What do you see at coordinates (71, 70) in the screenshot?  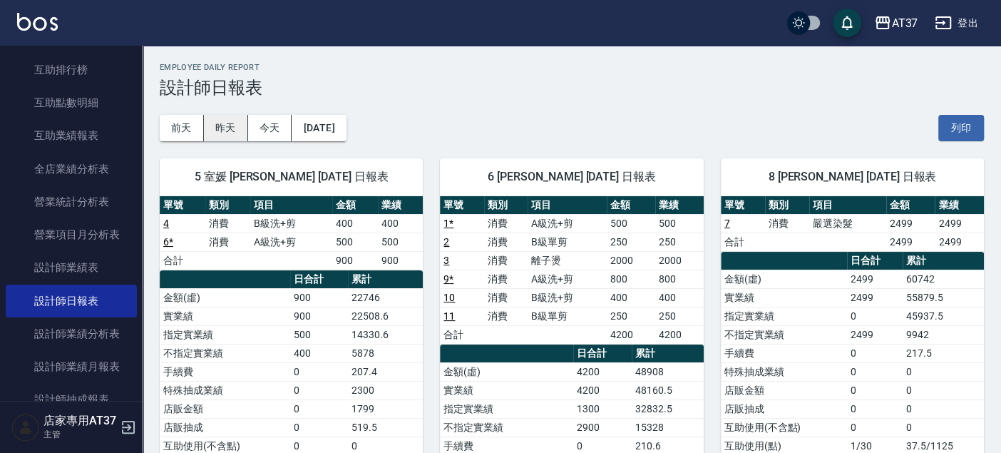 I see `a: 互助排行榜` at bounding box center [71, 70].